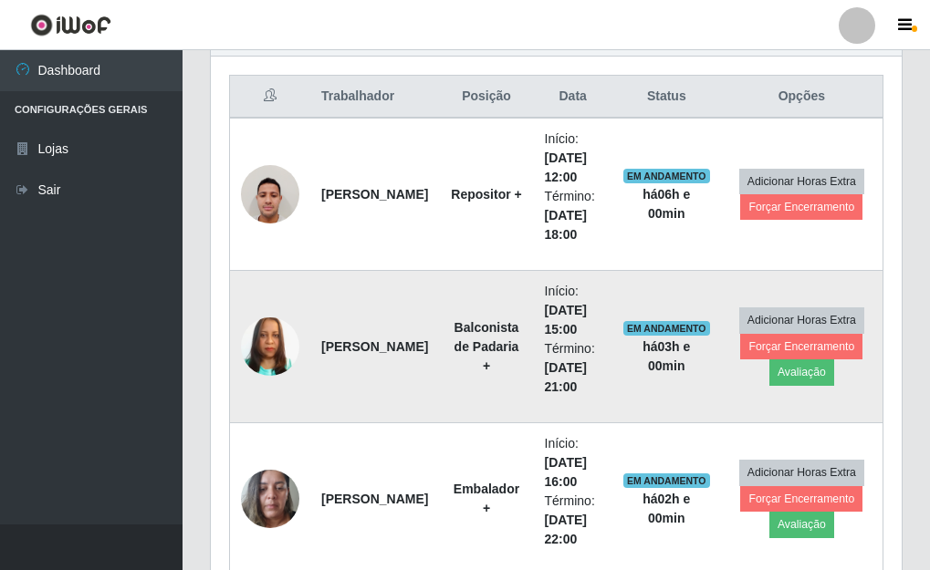  What do you see at coordinates (374, 97) in the screenshot?
I see `th: Trabalhador` at bounding box center [374, 97].